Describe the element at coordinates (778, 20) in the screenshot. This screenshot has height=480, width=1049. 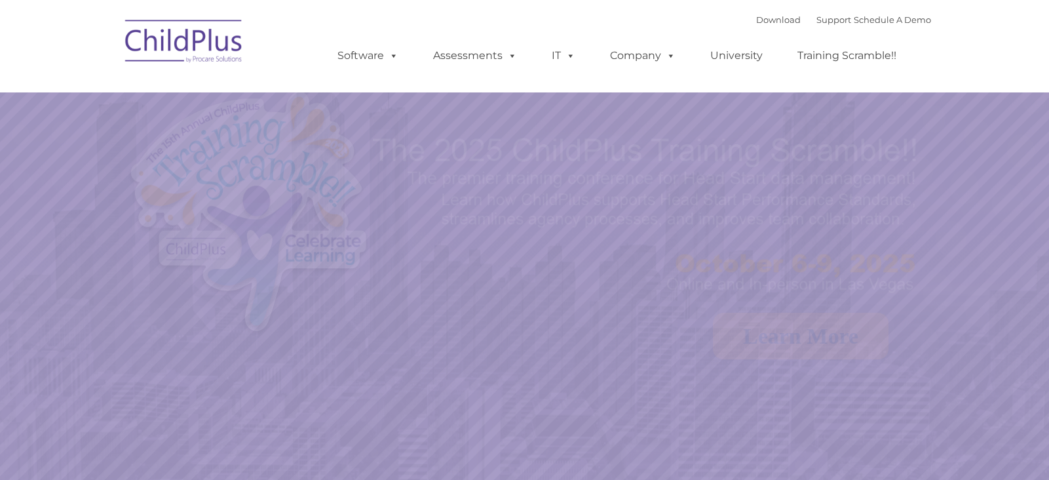
I see `a: Download` at that location.